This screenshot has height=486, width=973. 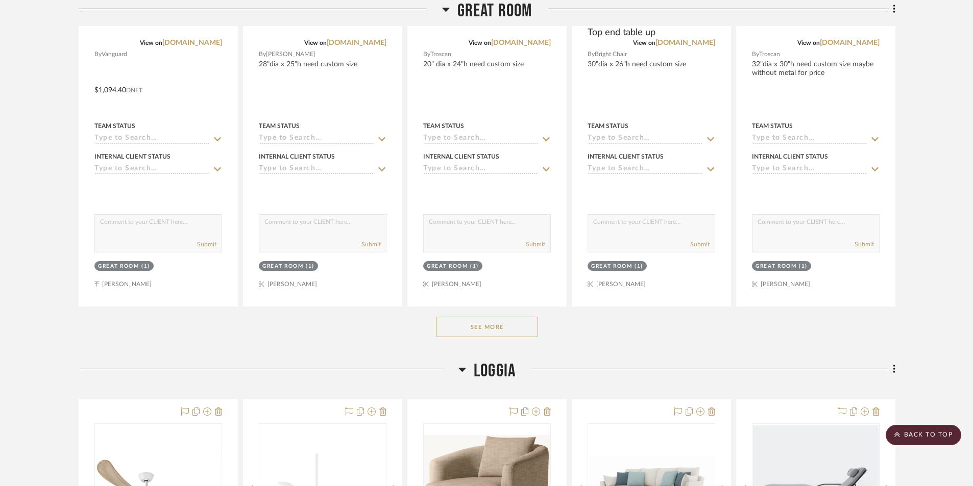 I want to click on span: Bright Chair, so click(x=610, y=54).